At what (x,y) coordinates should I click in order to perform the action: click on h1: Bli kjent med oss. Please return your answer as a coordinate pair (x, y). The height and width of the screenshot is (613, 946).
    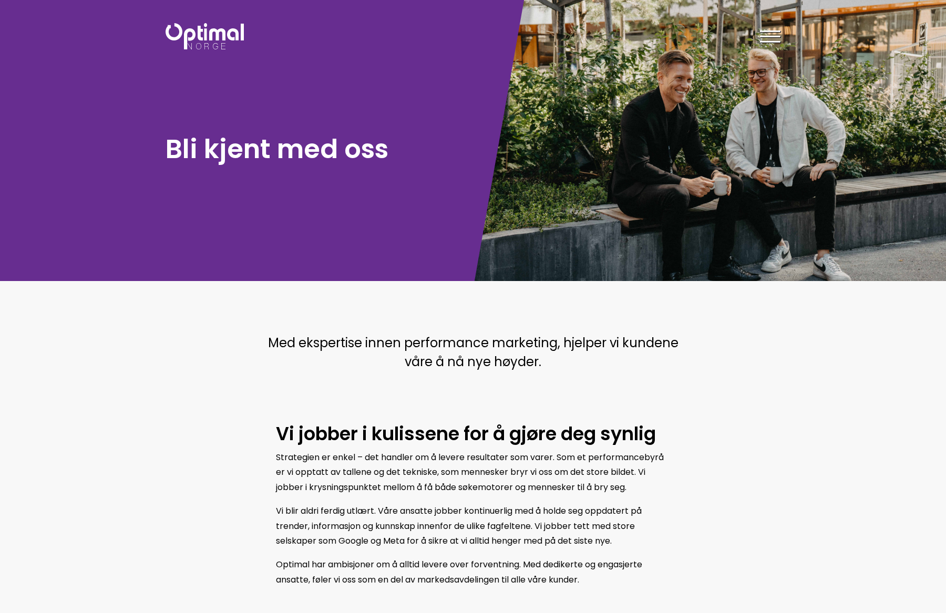
    Looking at the image, I should click on (316, 149).